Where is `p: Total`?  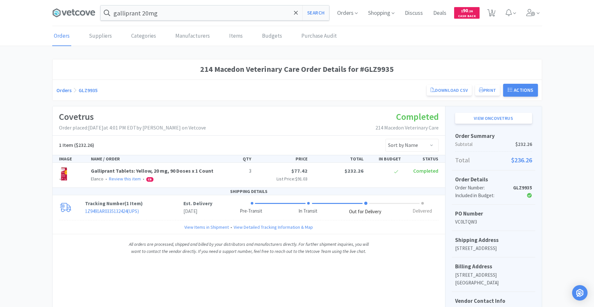 p: Total is located at coordinates (493, 160).